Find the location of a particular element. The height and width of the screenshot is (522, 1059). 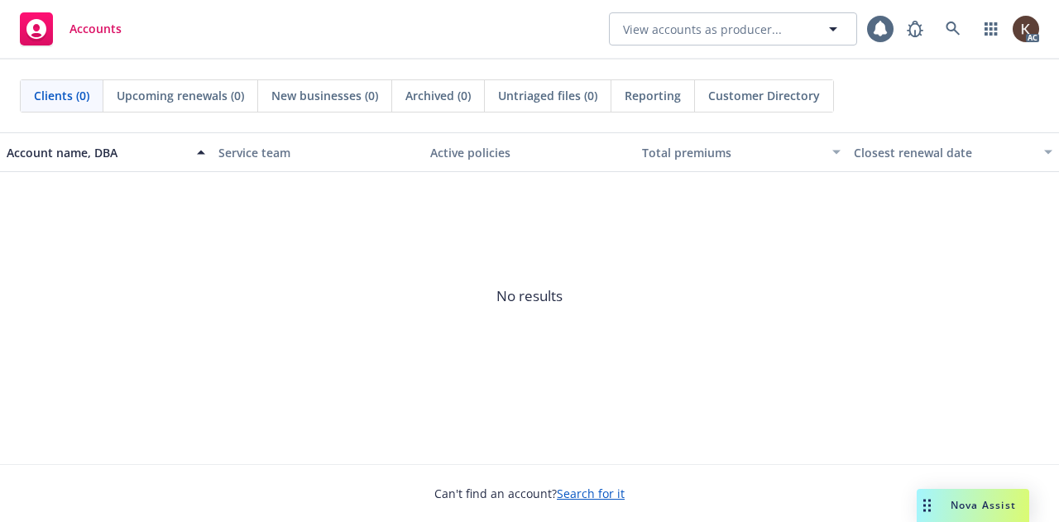

button: Nova Assist is located at coordinates (973, 506).